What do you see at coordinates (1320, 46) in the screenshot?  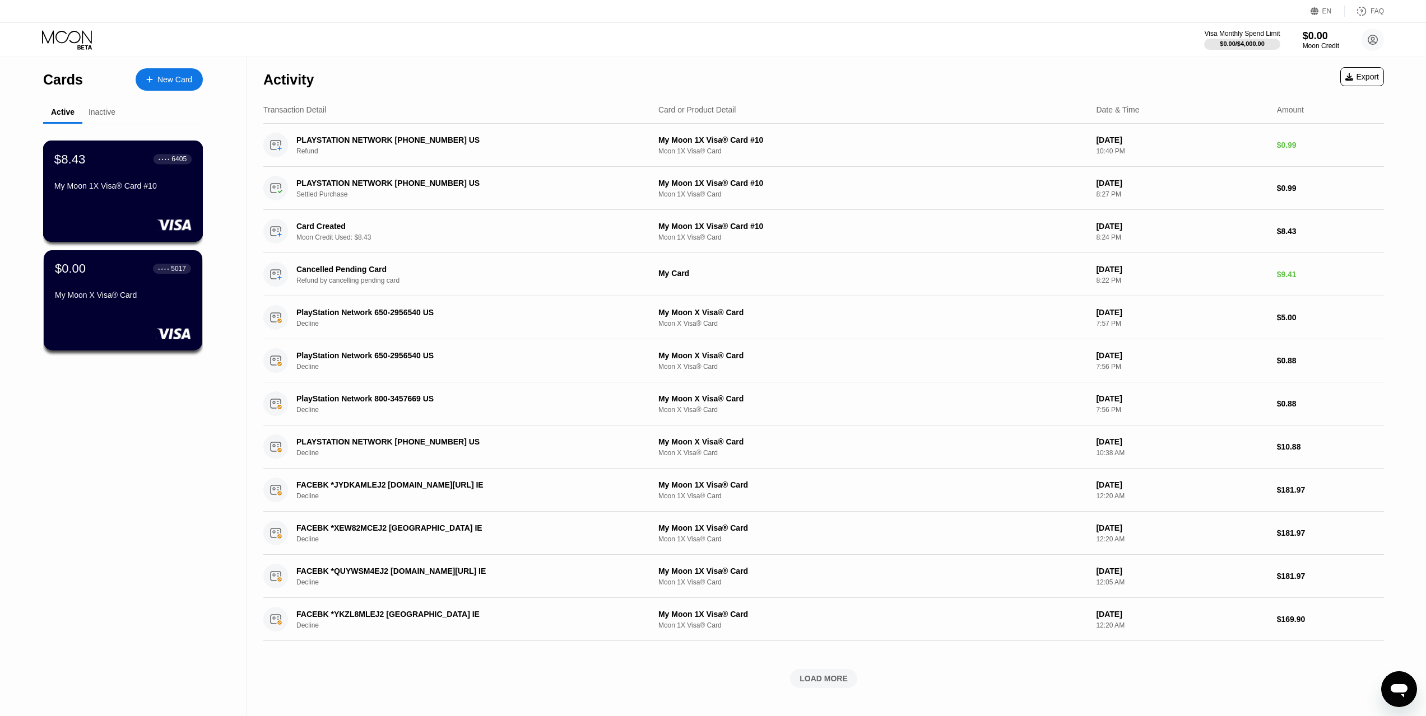 I see `div: Moon Credit` at bounding box center [1320, 46].